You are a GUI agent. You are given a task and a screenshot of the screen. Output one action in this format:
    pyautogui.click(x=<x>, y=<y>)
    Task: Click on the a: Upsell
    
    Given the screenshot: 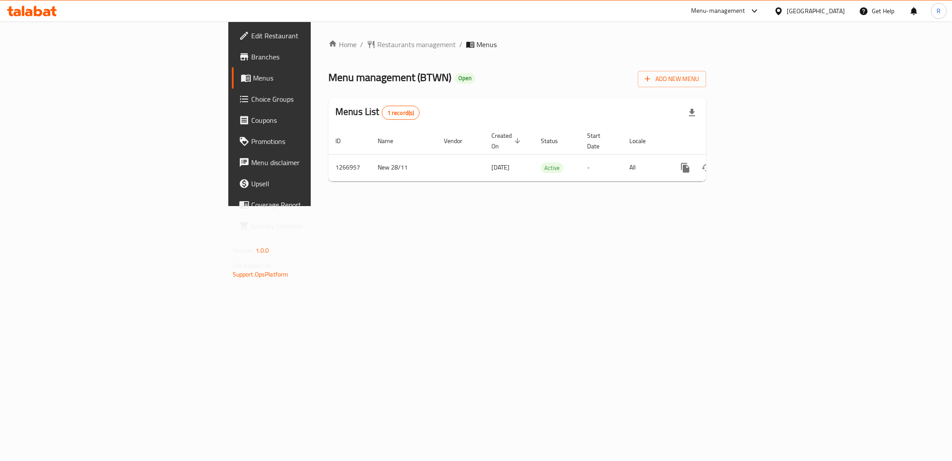 What is the action you would take?
    pyautogui.click(x=309, y=184)
    